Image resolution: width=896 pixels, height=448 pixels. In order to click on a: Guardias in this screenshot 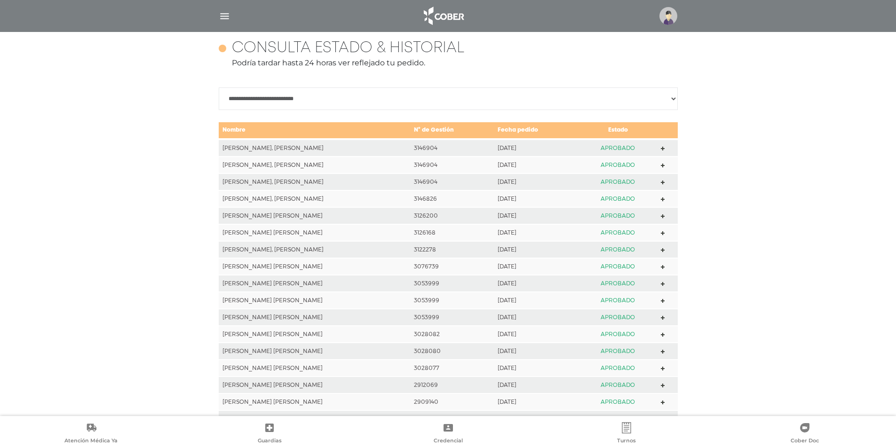, I will do `click(269, 434)`.